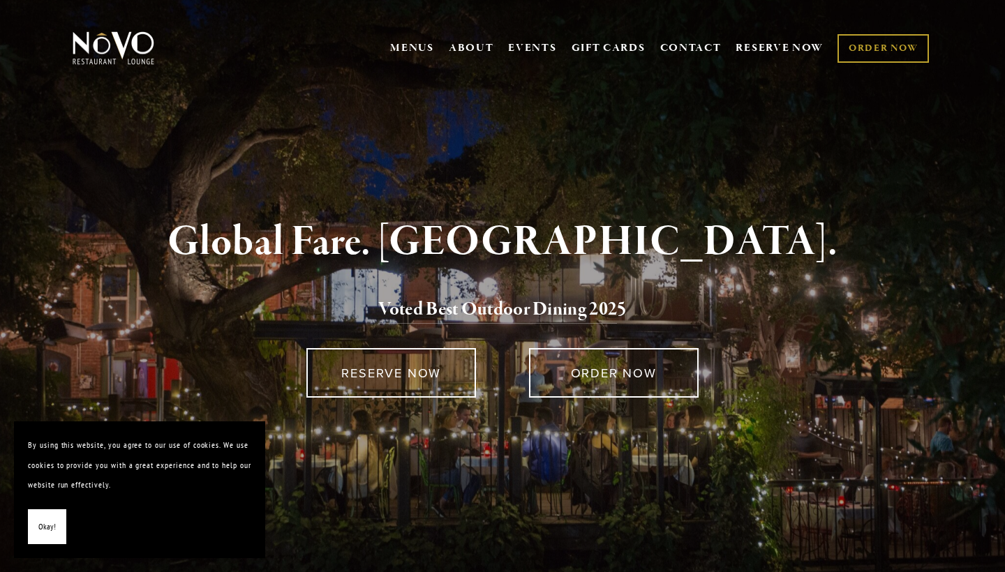 The width and height of the screenshot is (1005, 572). I want to click on a: EVENTS, so click(532, 48).